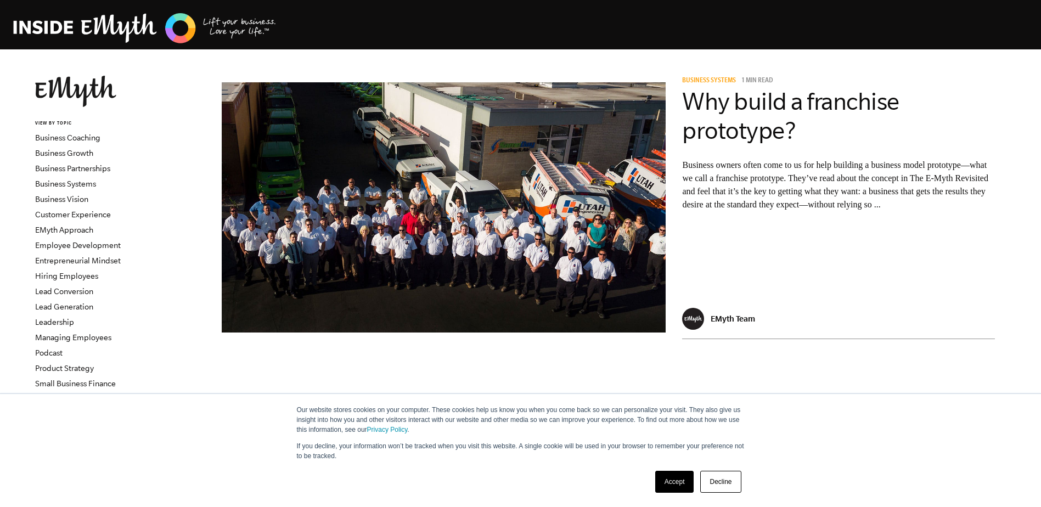 This screenshot has height=507, width=1041. What do you see at coordinates (76, 91) in the screenshot?
I see `img: EMyth` at bounding box center [76, 91].